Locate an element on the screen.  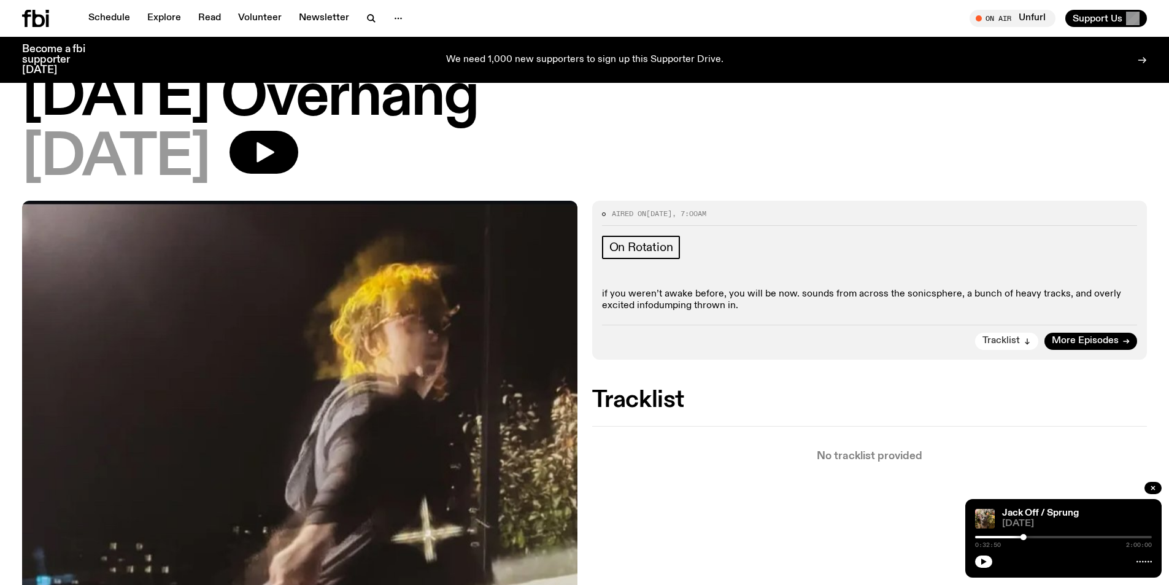
span: Aired on is located at coordinates (629, 214).